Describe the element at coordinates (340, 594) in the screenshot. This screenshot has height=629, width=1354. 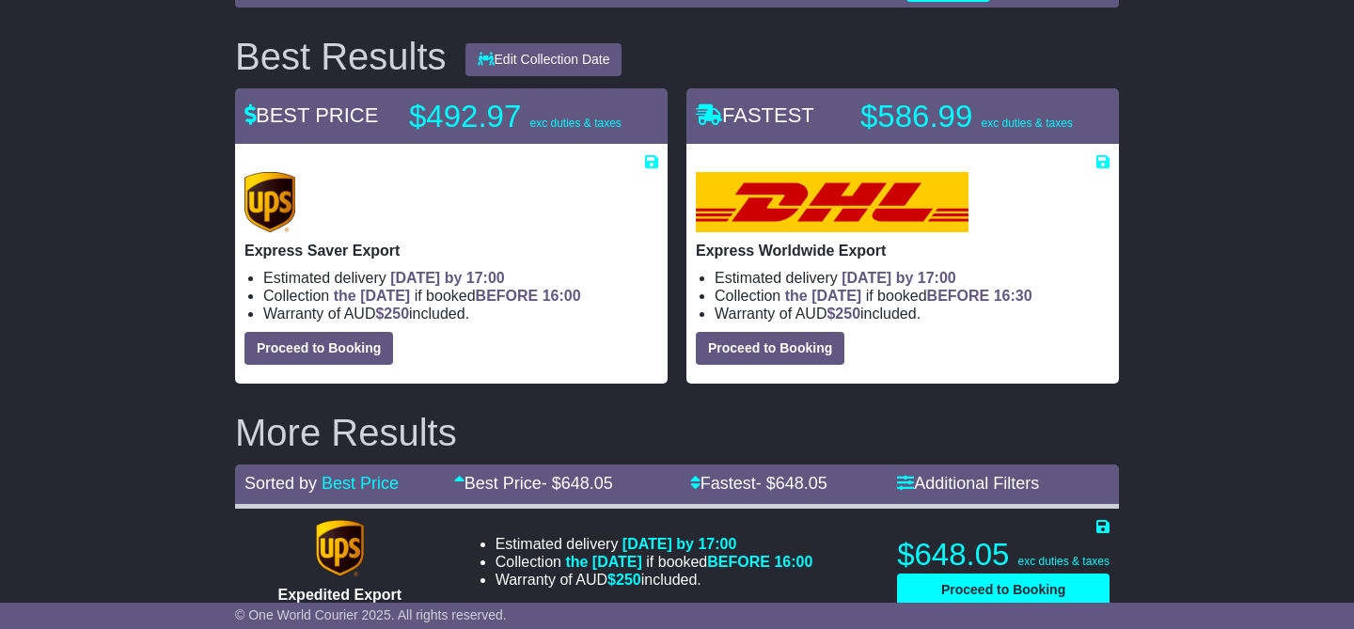
I see `span: Expedited Export` at that location.